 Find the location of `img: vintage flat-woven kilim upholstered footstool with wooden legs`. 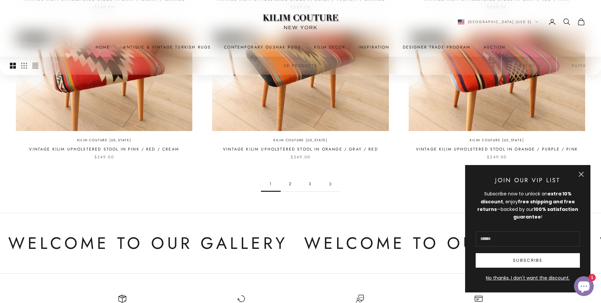

img: vintage flat-woven kilim upholstered footstool with wooden legs is located at coordinates (497, 81).